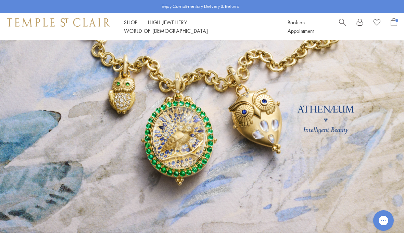 The height and width of the screenshot is (240, 404). I want to click on a: High JewelleryHigh Jewellery, so click(167, 22).